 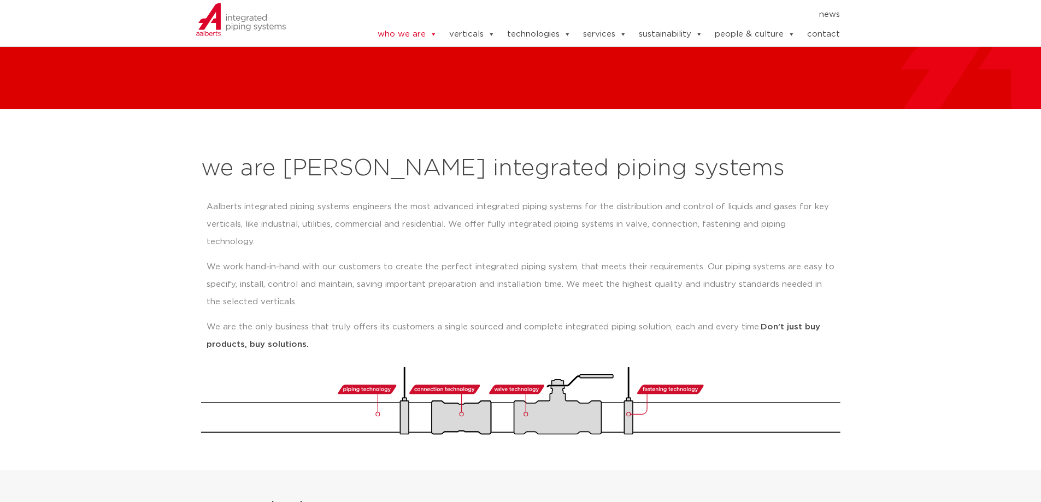 I want to click on a: sustainability, so click(x=671, y=34).